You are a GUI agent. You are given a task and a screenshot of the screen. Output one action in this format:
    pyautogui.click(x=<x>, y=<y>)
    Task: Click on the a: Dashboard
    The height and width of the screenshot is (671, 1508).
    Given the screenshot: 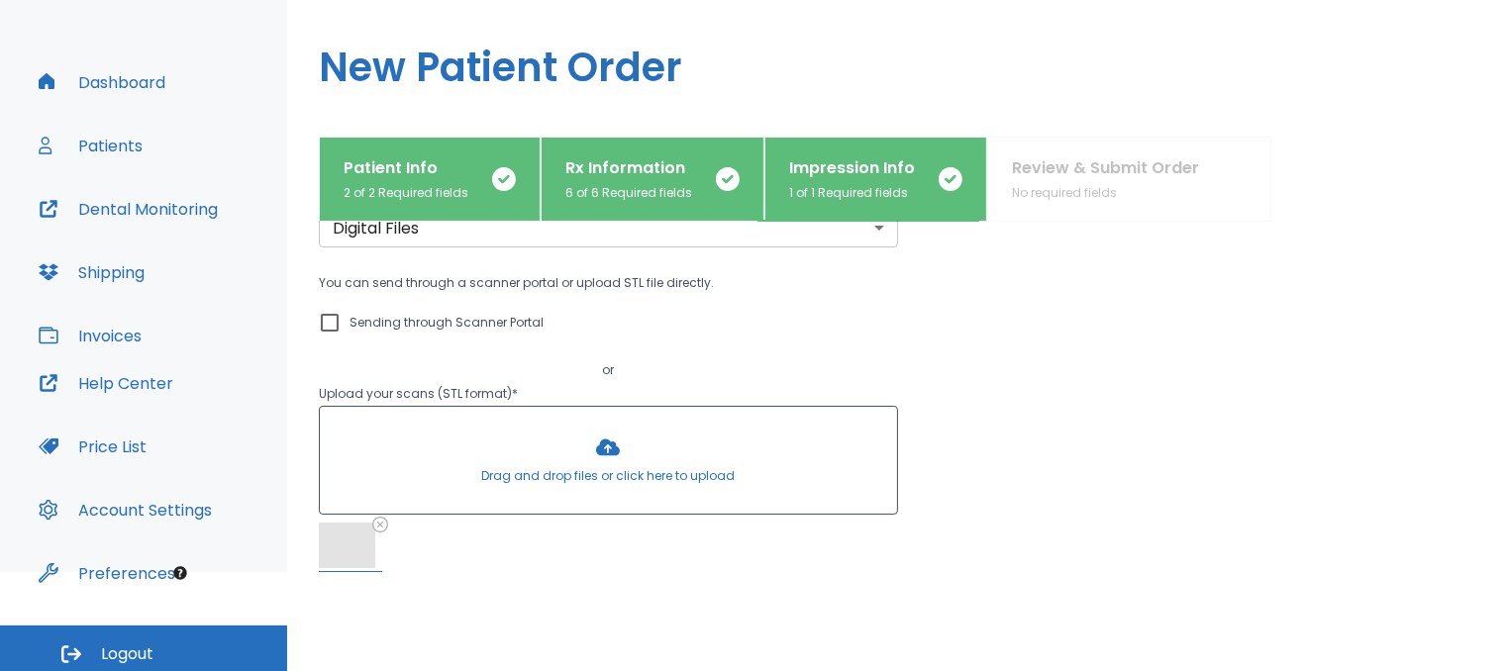 What is the action you would take?
    pyautogui.click(x=102, y=82)
    